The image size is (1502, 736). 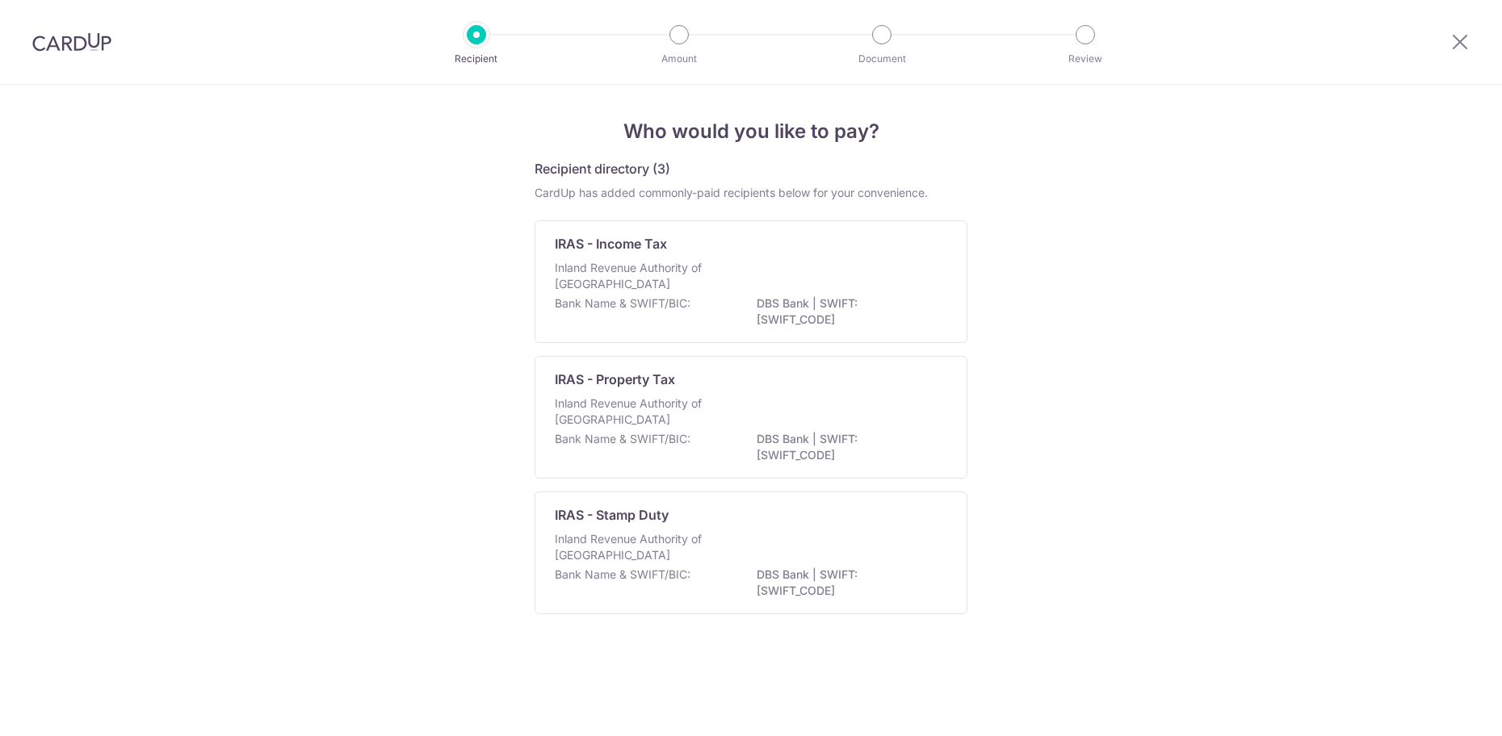 What do you see at coordinates (610, 244) in the screenshot?
I see `p: IRAS - Income Tax` at bounding box center [610, 244].